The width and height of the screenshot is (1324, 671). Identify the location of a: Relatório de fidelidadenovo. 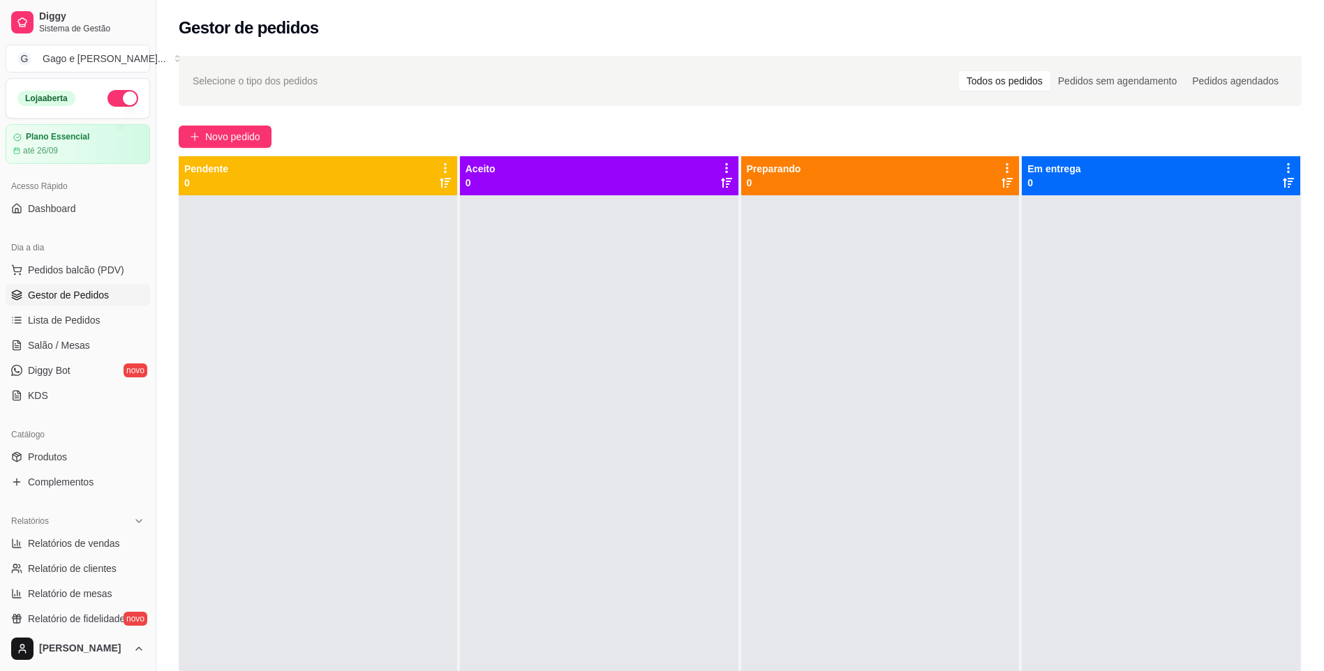
(77, 619).